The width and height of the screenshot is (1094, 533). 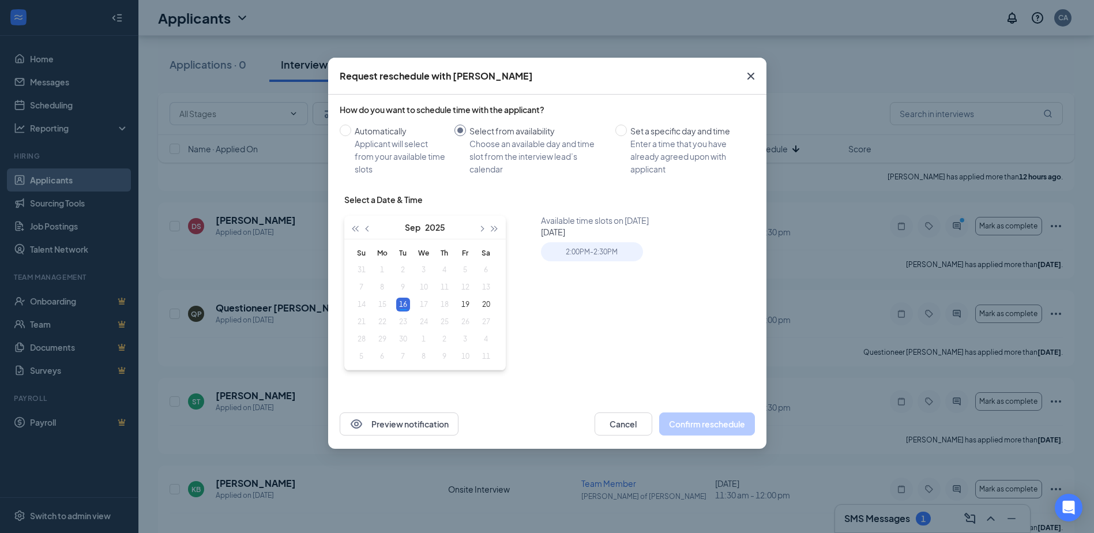 I want to click on div: 16, so click(x=403, y=304).